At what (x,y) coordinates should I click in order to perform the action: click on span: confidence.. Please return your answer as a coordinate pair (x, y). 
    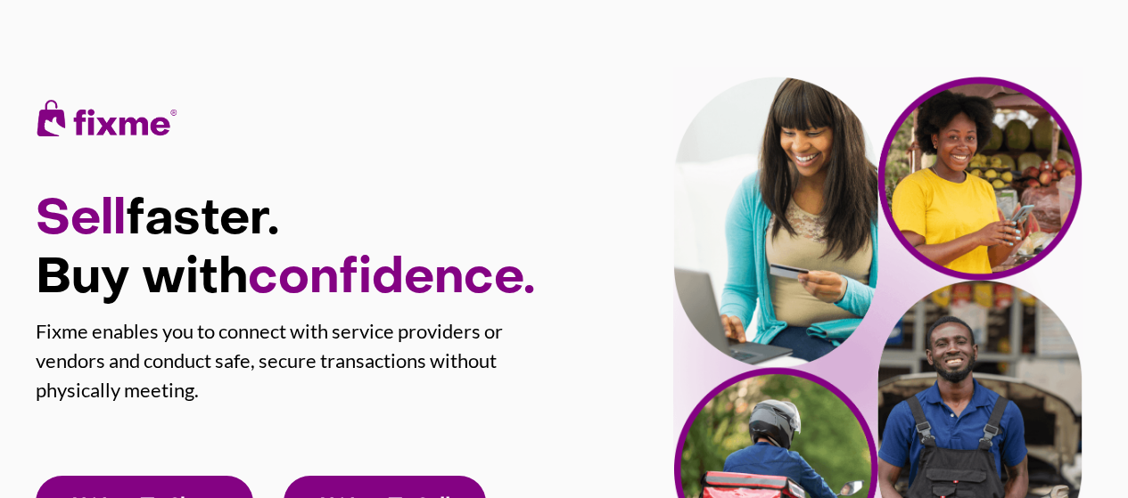
    Looking at the image, I should click on (391, 280).